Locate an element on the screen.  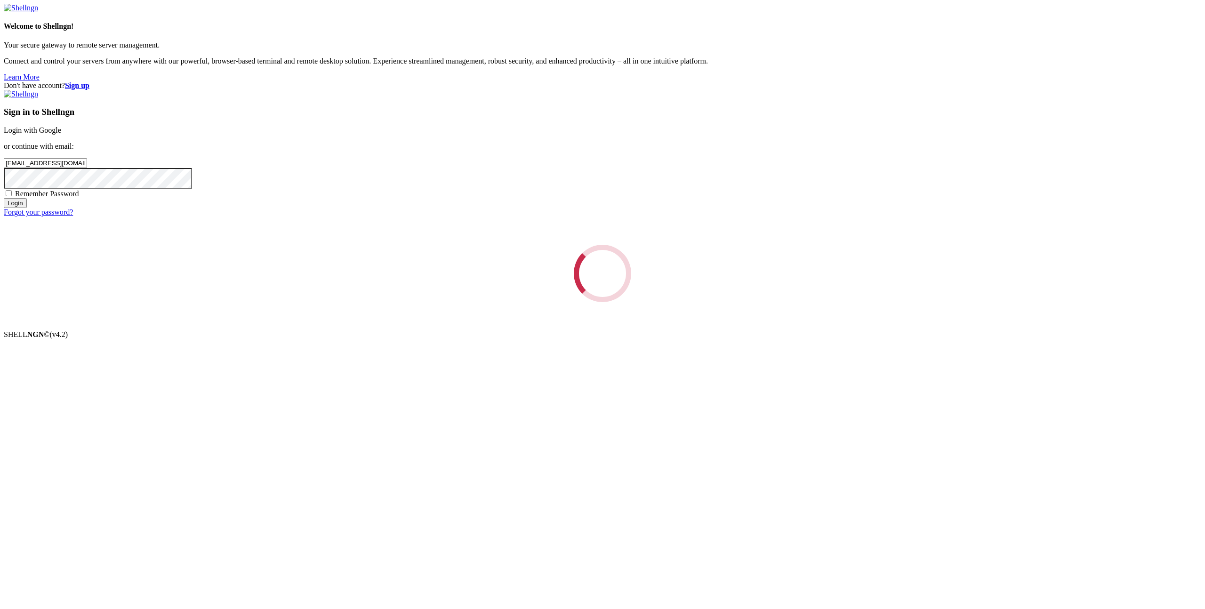
strong: Sign up is located at coordinates (77, 85).